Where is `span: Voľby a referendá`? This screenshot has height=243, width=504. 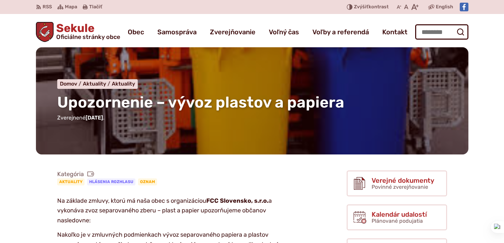
span: Voľby a referendá is located at coordinates (340, 32).